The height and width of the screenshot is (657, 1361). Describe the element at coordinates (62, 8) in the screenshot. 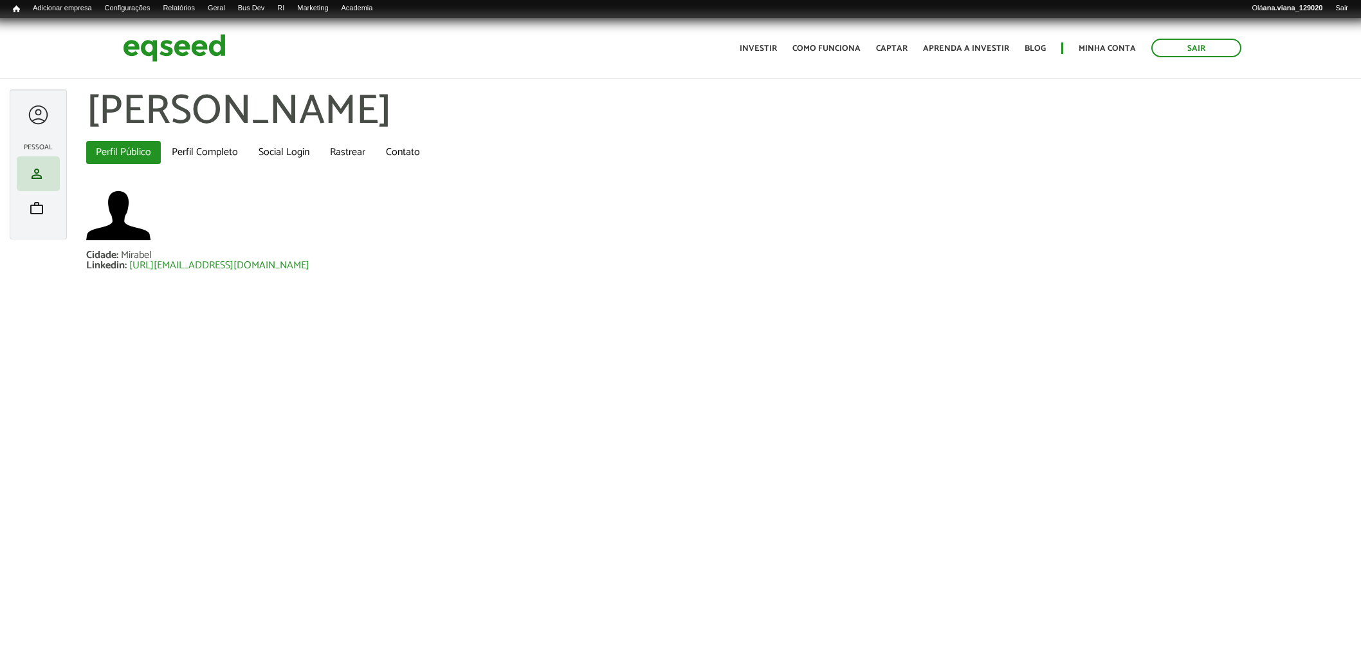

I see `a: Adicionar empresa` at that location.